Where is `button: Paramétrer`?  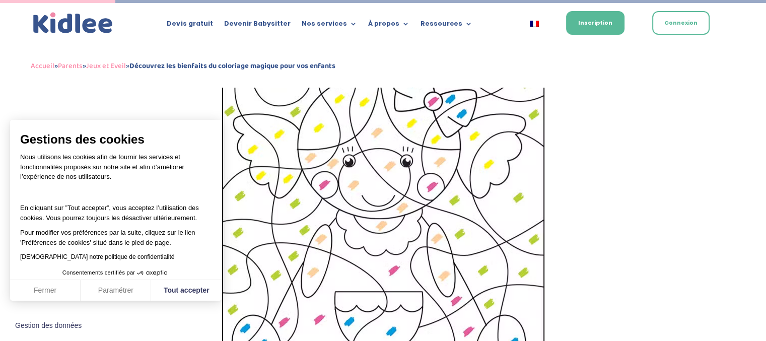
button: Paramétrer is located at coordinates (116, 291).